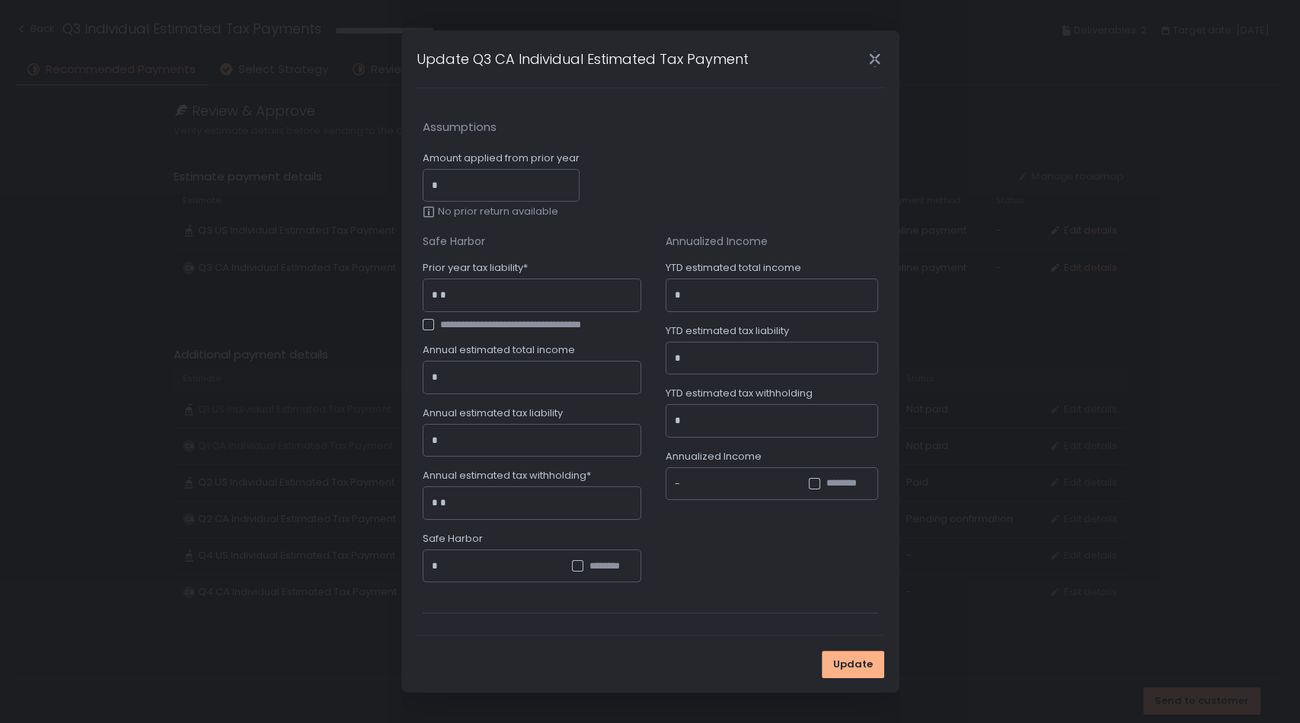 This screenshot has height=723, width=1300. Describe the element at coordinates (493, 413) in the screenshot. I see `span: Annual estimated tax liability` at that location.